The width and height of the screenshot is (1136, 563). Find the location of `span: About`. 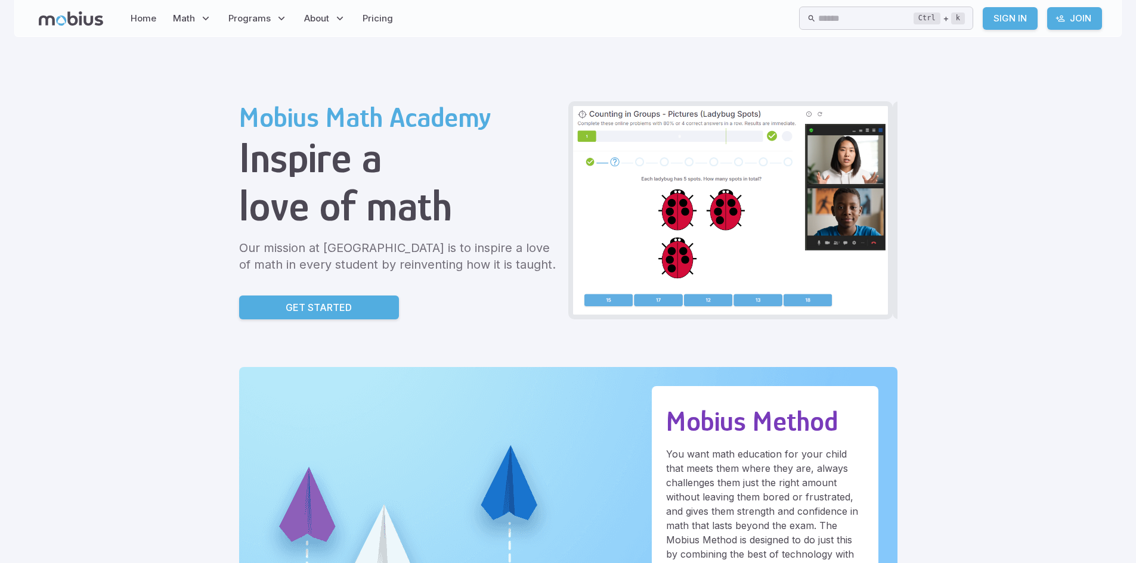

span: About is located at coordinates (317, 18).